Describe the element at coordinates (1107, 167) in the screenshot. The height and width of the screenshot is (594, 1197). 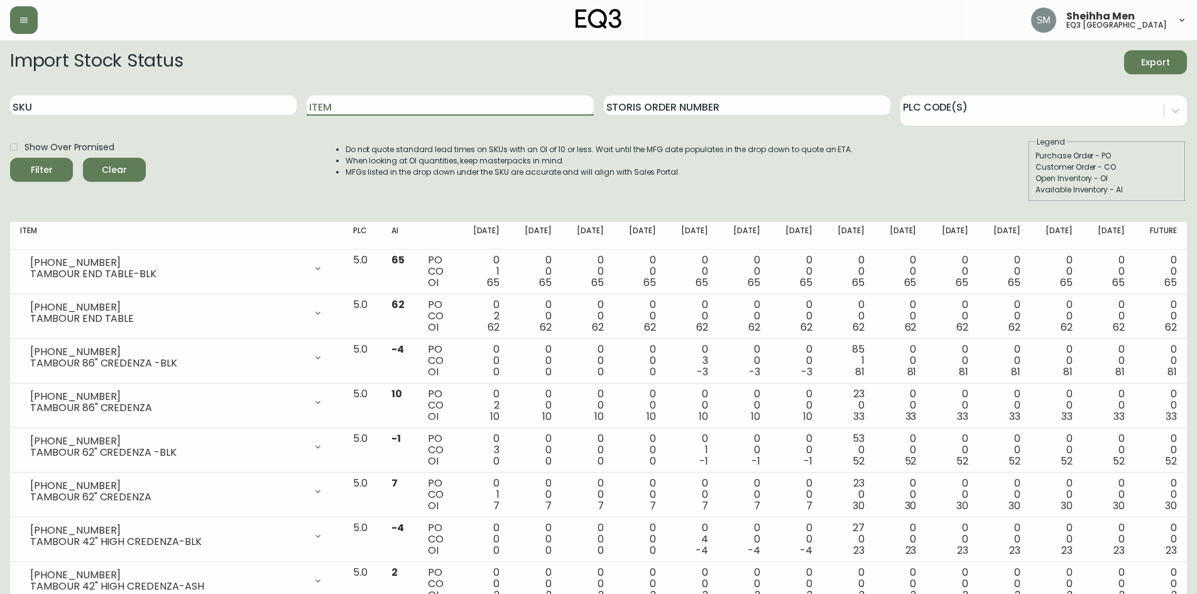
I see `div: Customer Order - CO` at that location.